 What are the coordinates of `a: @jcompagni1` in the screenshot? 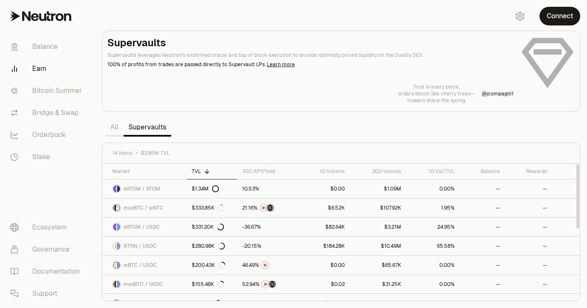 It's located at (497, 94).